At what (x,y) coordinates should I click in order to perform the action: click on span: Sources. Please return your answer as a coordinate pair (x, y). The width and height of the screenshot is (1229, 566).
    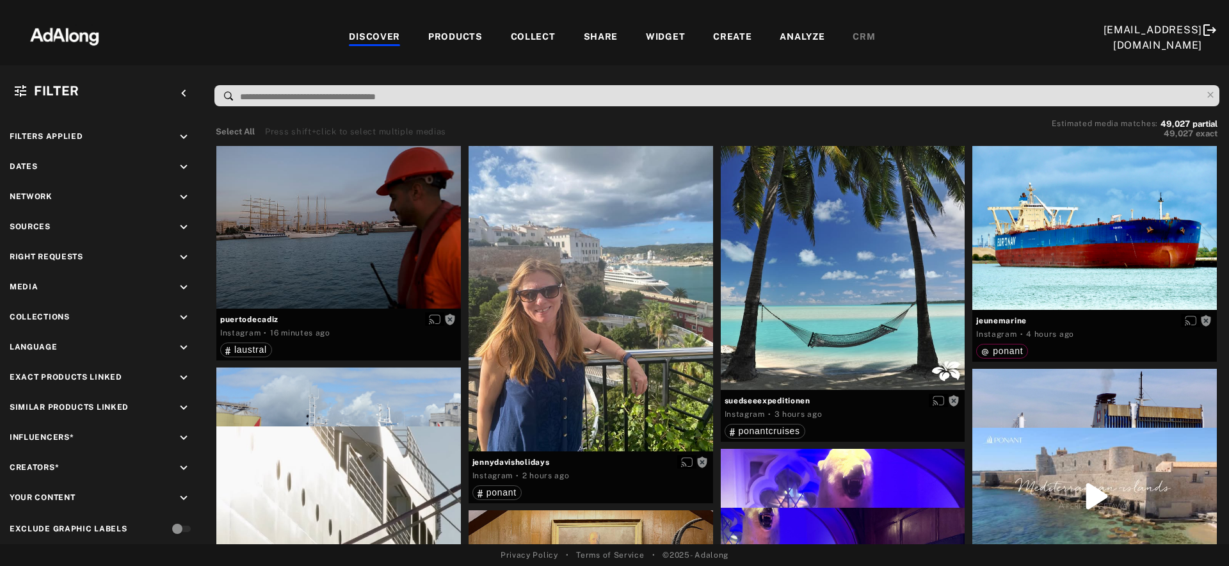
    Looking at the image, I should click on (30, 227).